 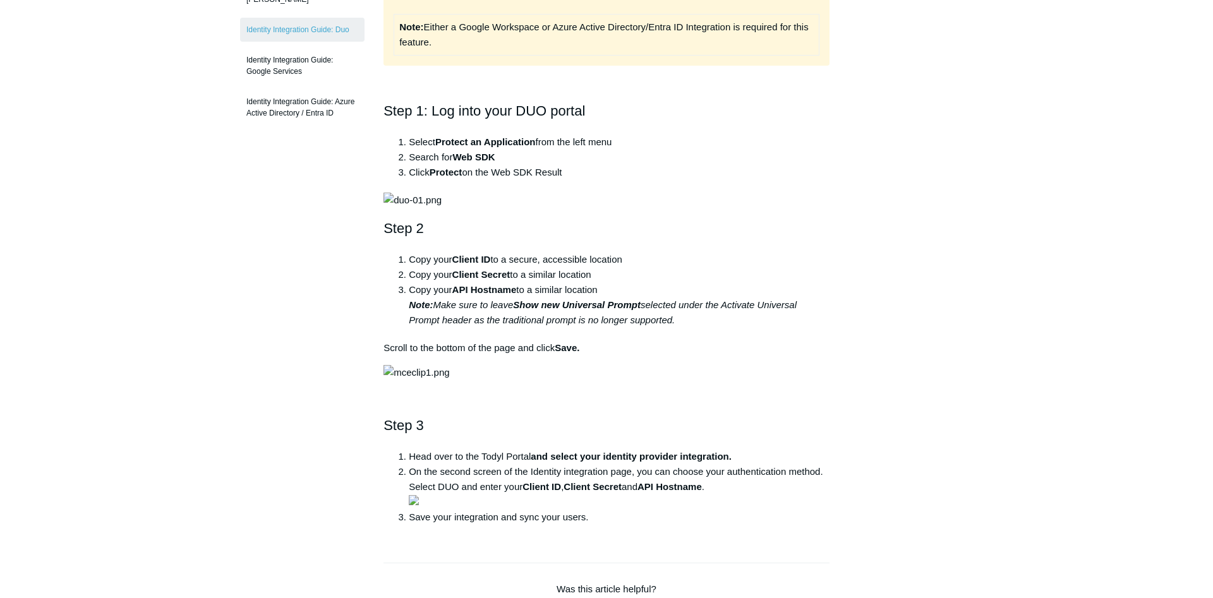 I want to click on strong: Show new Universal Prompt, so click(x=577, y=304).